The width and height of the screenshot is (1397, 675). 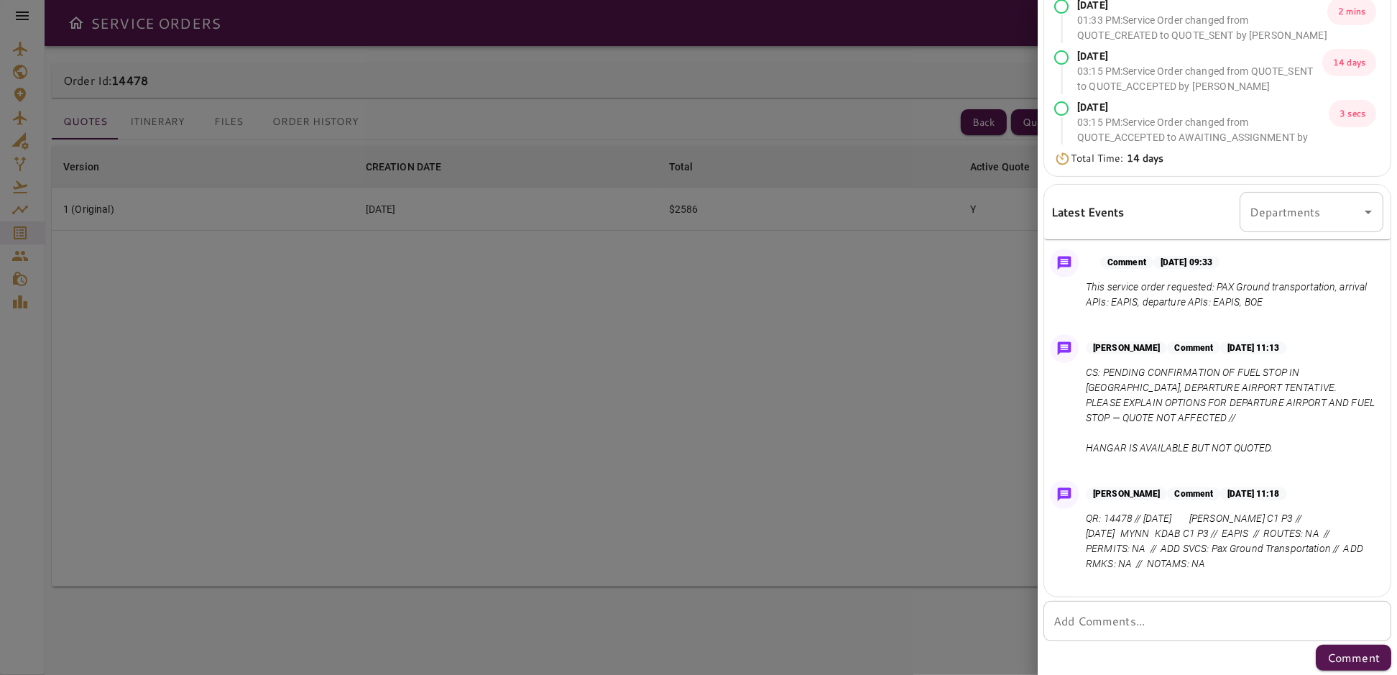 I want to click on p: This service order requested: PAX Ground transportation, arrival APIs: EAPIS, departure APIs: EAP..., so click(x=1232, y=295).